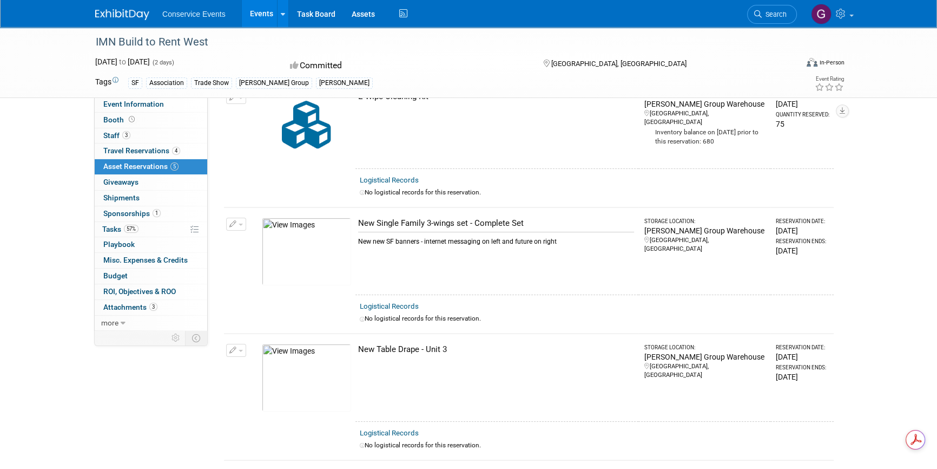 This screenshot has width=937, height=469. Describe the element at coordinates (151, 198) in the screenshot. I see `a: Shipments` at that location.